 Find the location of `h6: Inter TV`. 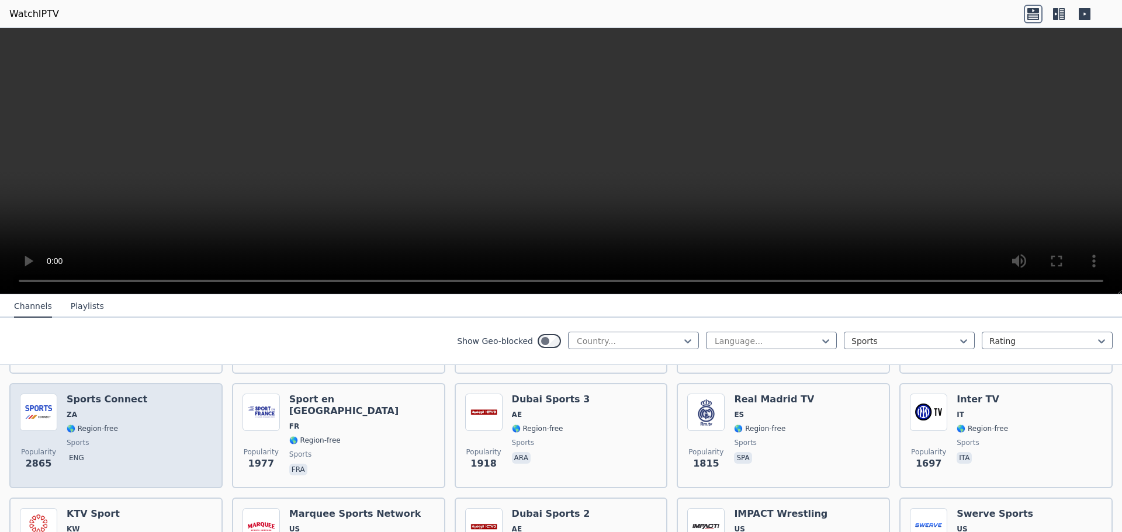

h6: Inter TV is located at coordinates (982, 400).